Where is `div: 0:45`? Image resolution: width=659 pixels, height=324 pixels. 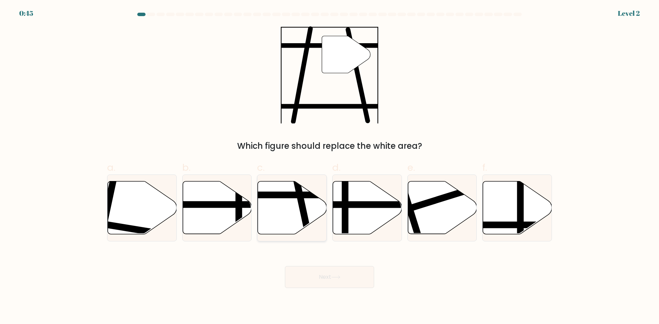 div: 0:45 is located at coordinates (26, 13).